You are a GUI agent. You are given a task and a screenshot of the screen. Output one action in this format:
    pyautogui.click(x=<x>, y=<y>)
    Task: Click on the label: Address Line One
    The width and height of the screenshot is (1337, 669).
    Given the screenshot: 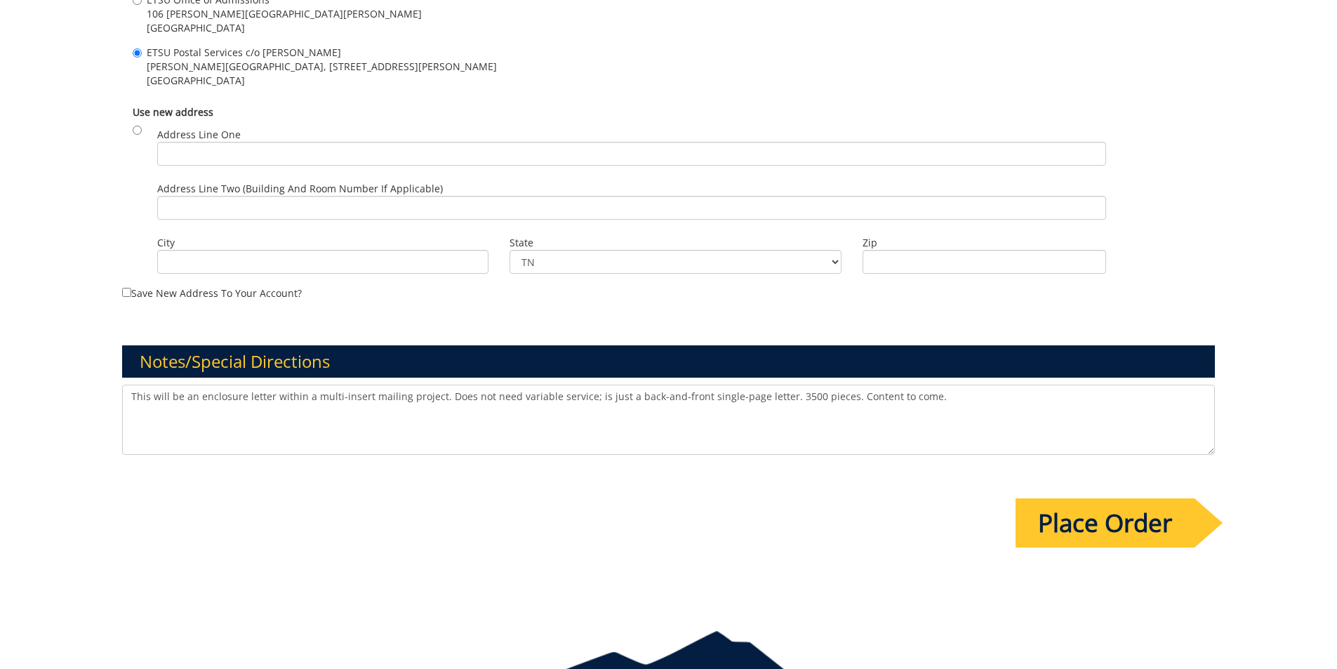 What is the action you would take?
    pyautogui.click(x=632, y=147)
    